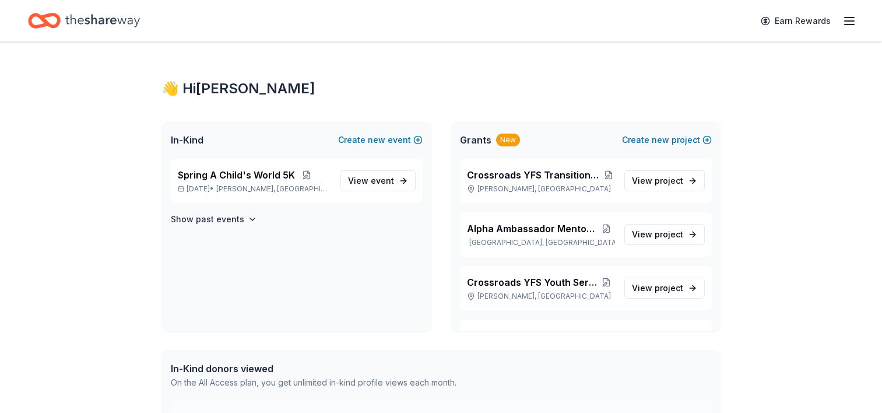  Describe the element at coordinates (208, 219) in the screenshot. I see `h4: Show past events` at that location.